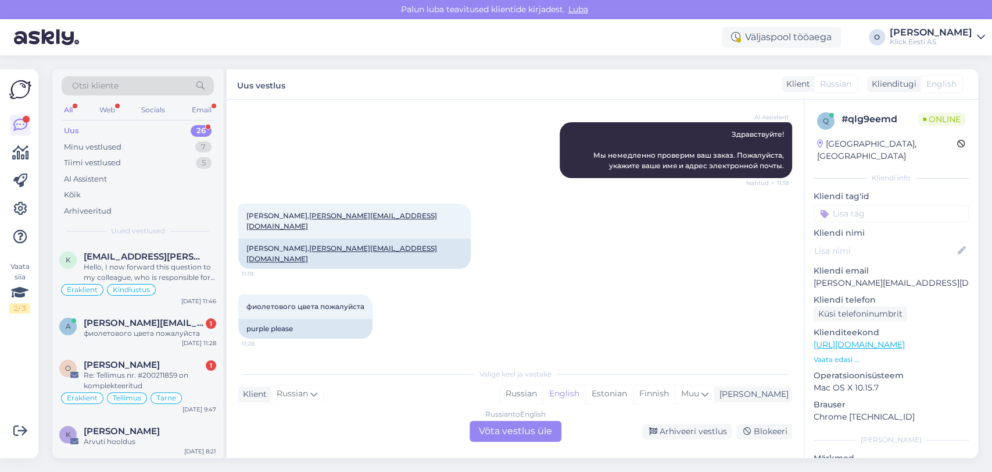 This screenshot has width=992, height=472. Describe the element at coordinates (20, 287) in the screenshot. I see `div: Vaata siia` at that location.